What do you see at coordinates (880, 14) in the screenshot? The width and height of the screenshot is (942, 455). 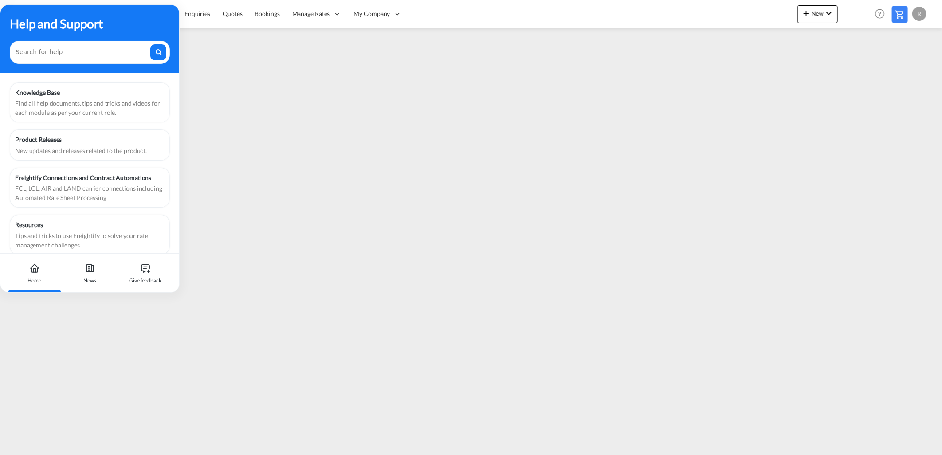 I see `span: Help` at bounding box center [880, 14].